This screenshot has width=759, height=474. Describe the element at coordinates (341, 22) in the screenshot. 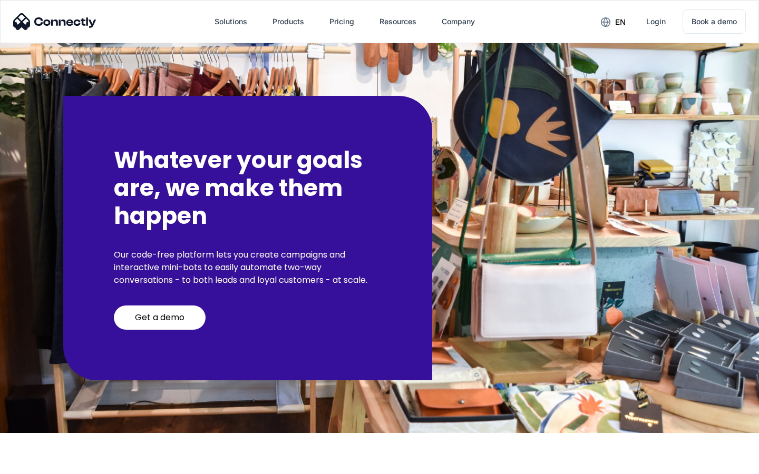

I see `div: Pricing` at that location.